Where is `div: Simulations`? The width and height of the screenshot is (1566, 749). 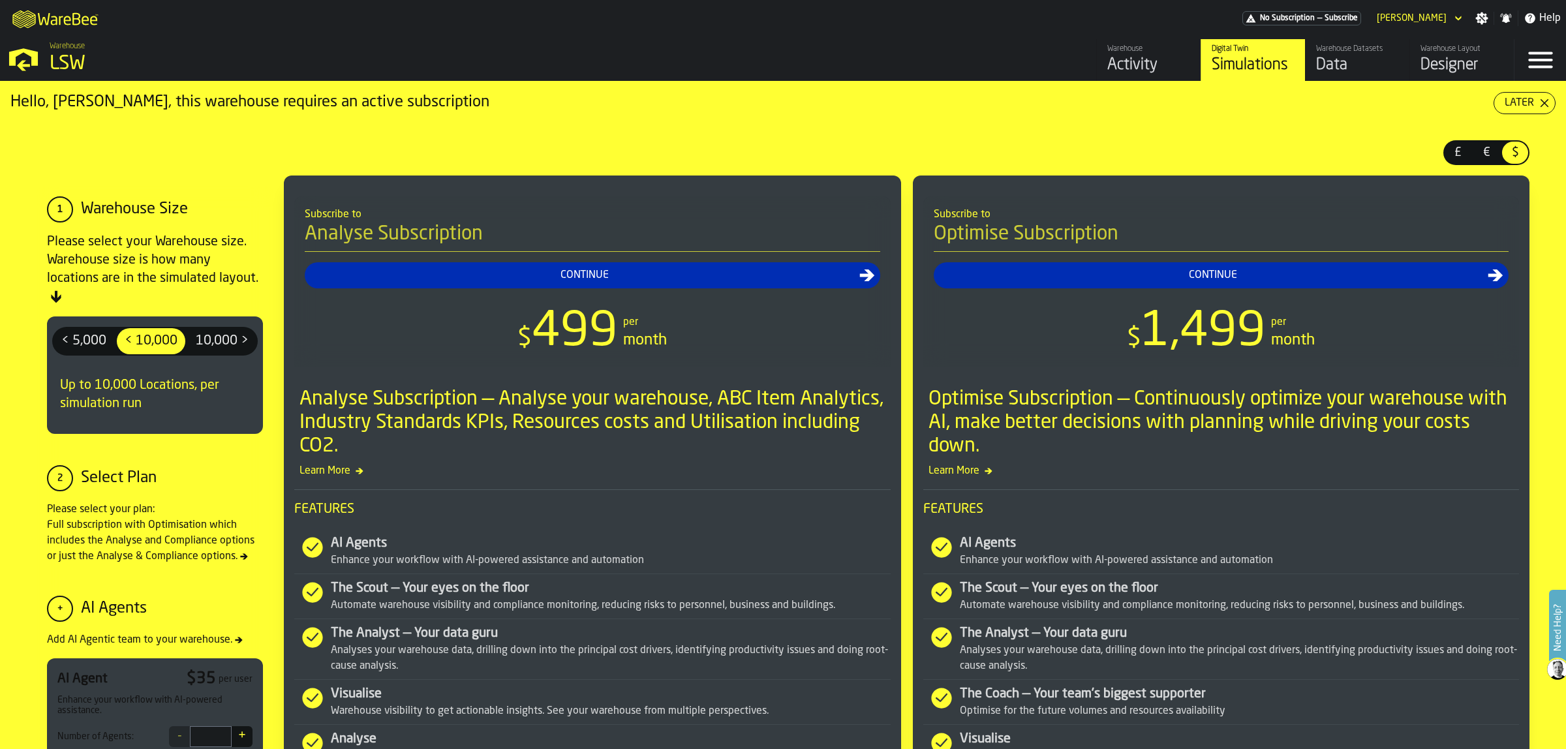 div: Simulations is located at coordinates (1253, 65).